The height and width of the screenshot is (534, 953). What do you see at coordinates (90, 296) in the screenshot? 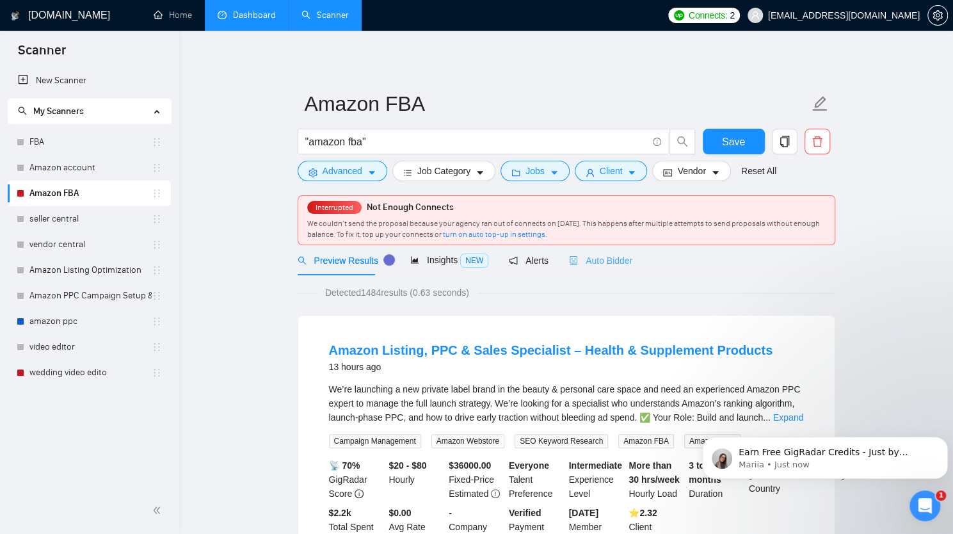
I see `a: Amazon PPC Campaign Setup & Management` at bounding box center [90, 296].